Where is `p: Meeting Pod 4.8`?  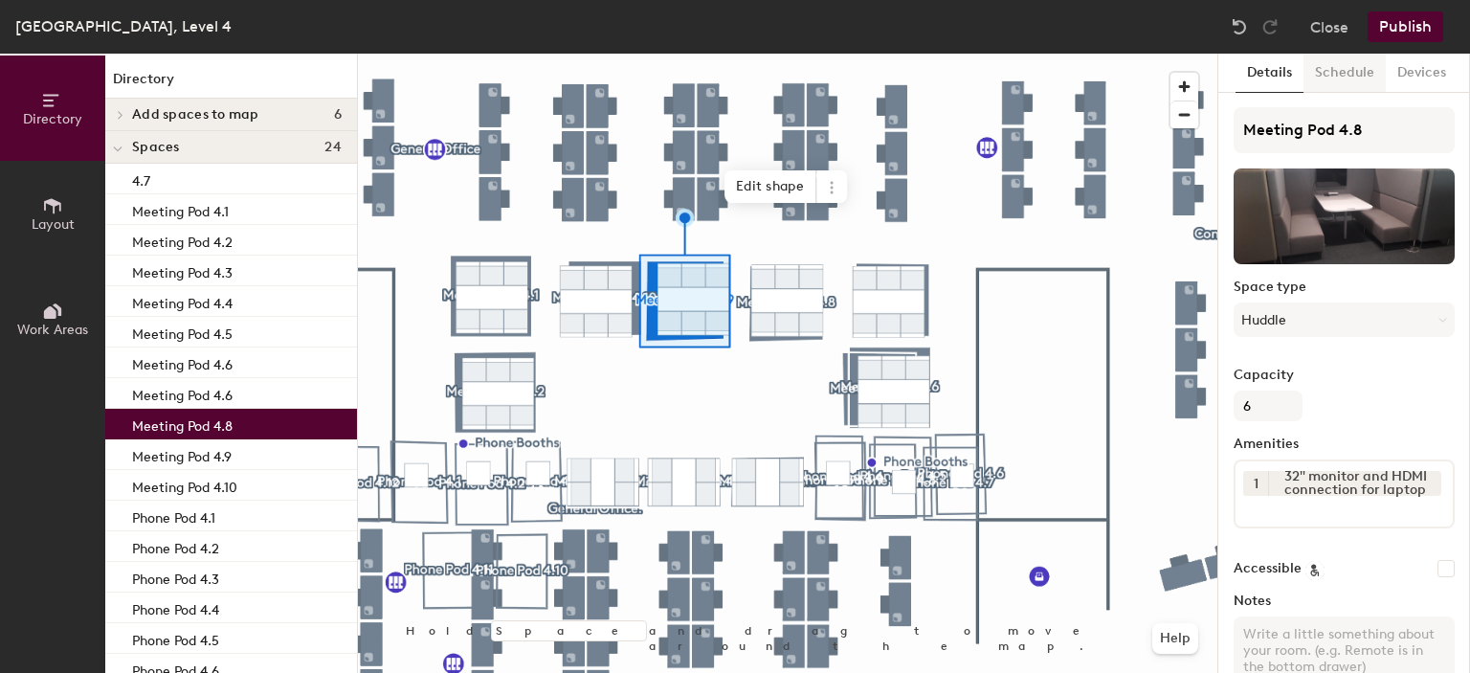
p: Meeting Pod 4.8 is located at coordinates (182, 423).